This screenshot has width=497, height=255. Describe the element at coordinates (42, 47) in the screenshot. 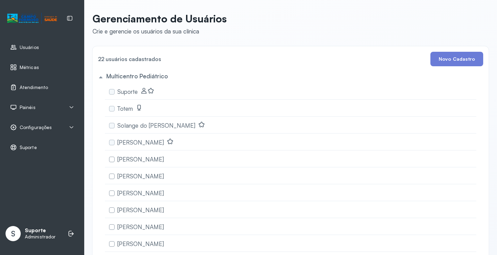

I see `a: Usuários` at that location.